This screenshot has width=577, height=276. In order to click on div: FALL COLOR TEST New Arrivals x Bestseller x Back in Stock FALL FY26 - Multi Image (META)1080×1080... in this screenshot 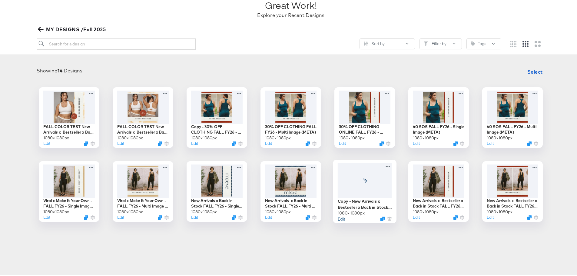, I will do `click(143, 116)`.